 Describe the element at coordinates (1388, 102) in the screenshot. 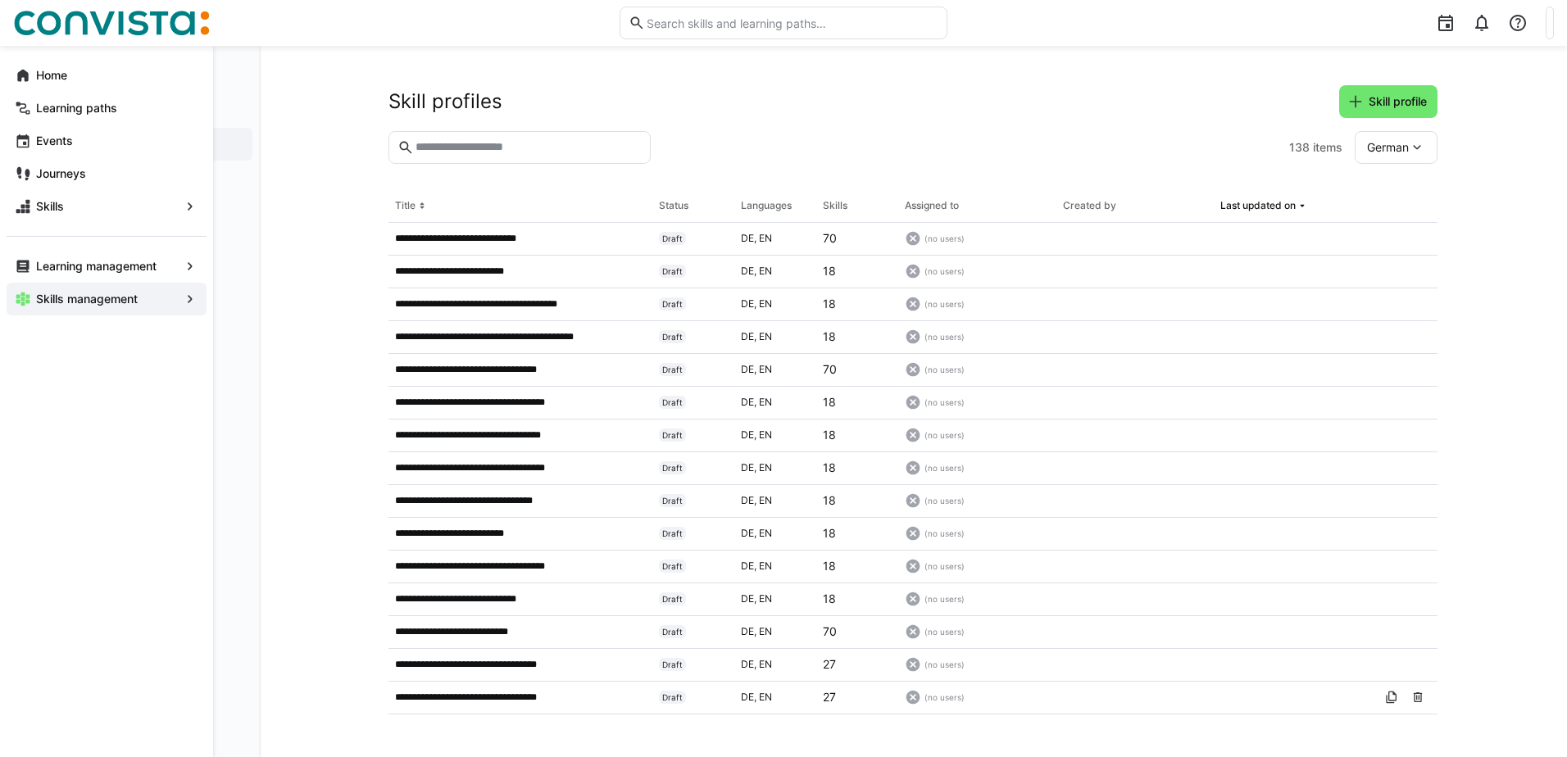

I see `button: Skill profile` at that location.